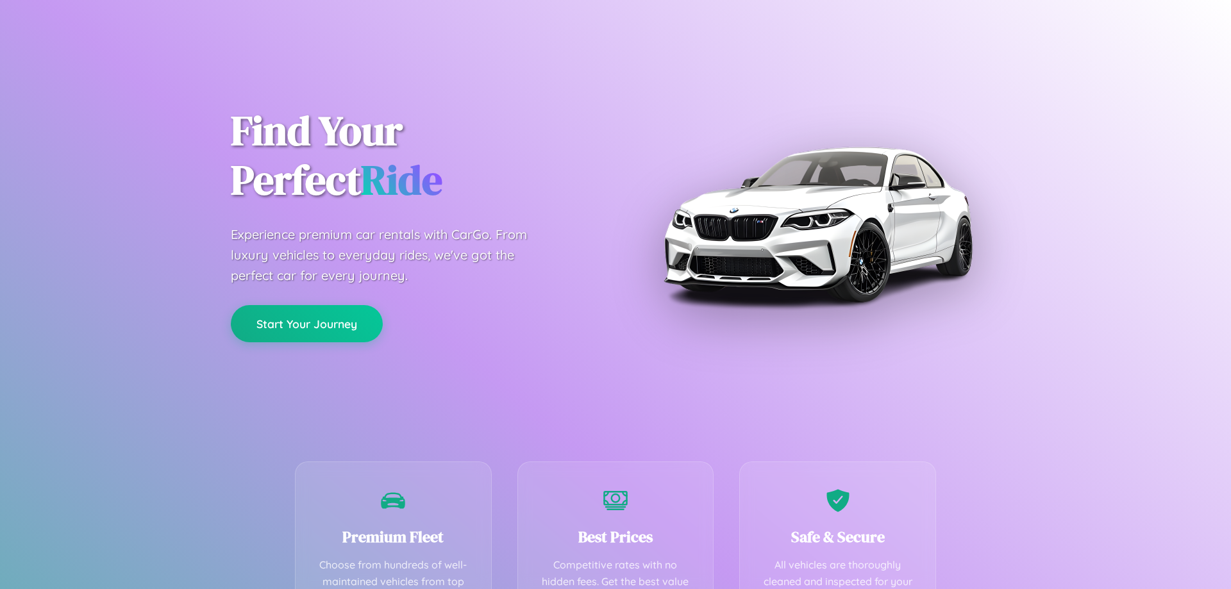 The height and width of the screenshot is (589, 1231). What do you see at coordinates (391, 255) in the screenshot?
I see `p: Experience premium car rentals with CarGo. From luxury vehicles to everyday rides, we've got the ...` at bounding box center [391, 255].